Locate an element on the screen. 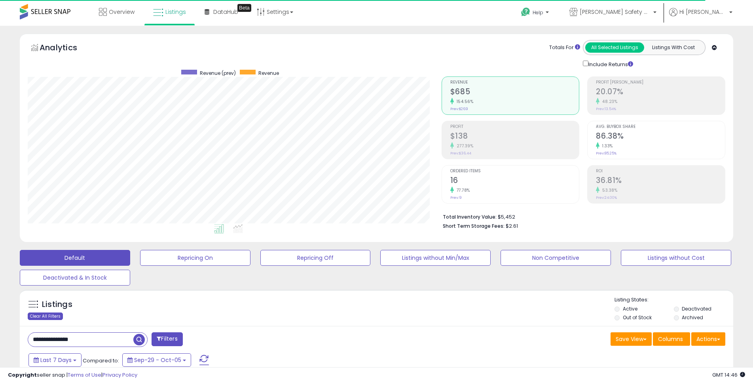 This screenshot has width=753, height=383. div: Clear All Filters is located at coordinates (45, 316).